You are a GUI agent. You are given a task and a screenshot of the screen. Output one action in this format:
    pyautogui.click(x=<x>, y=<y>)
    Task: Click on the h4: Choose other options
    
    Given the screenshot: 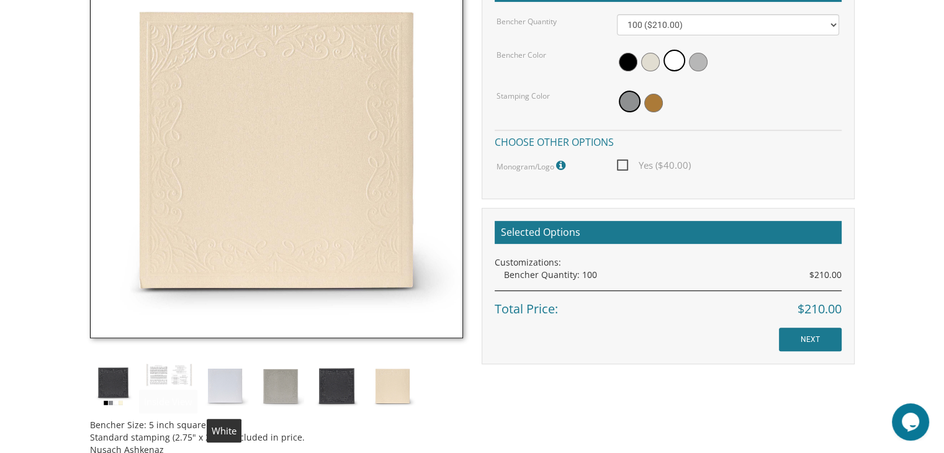 What is the action you would take?
    pyautogui.click(x=668, y=140)
    